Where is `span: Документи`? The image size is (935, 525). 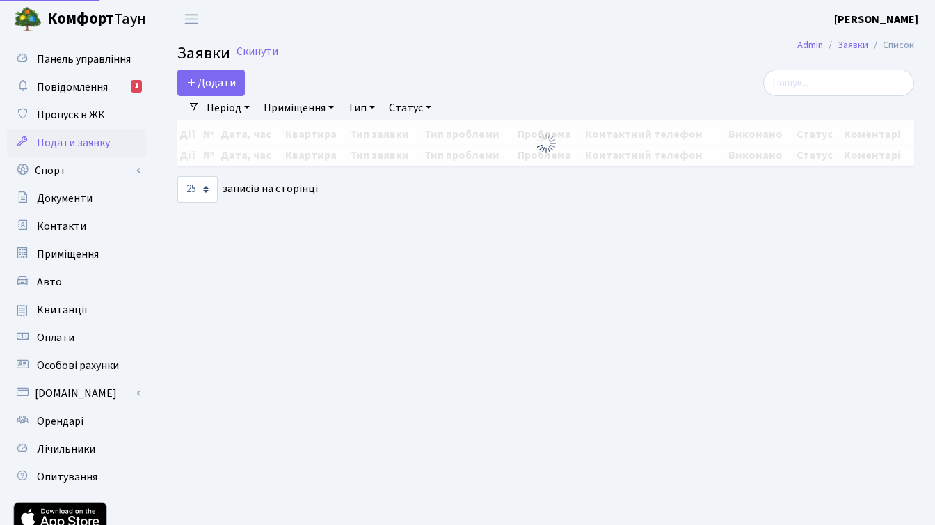 span: Документи is located at coordinates (65, 198).